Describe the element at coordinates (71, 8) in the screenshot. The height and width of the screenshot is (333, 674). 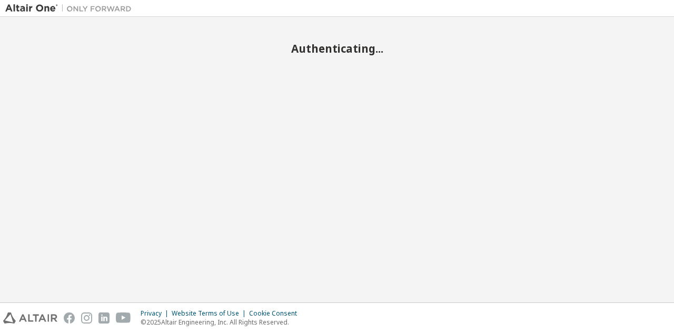
I see `img: Altair One` at that location.